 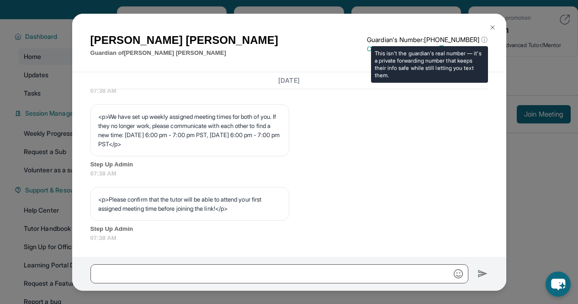 I want to click on p: <p>We have set up weekly assigned meeting times for both of you. If they no longer work, please c..., so click(x=190, y=130).